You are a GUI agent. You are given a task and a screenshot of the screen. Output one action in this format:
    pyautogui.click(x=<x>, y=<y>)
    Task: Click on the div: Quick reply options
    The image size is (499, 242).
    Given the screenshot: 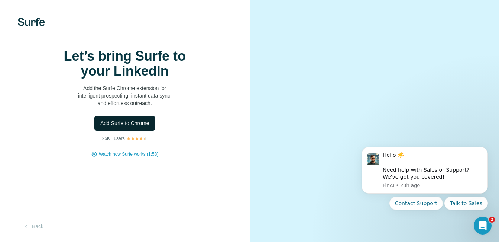 What is the action you would take?
    pyautogui.click(x=74, y=66)
    